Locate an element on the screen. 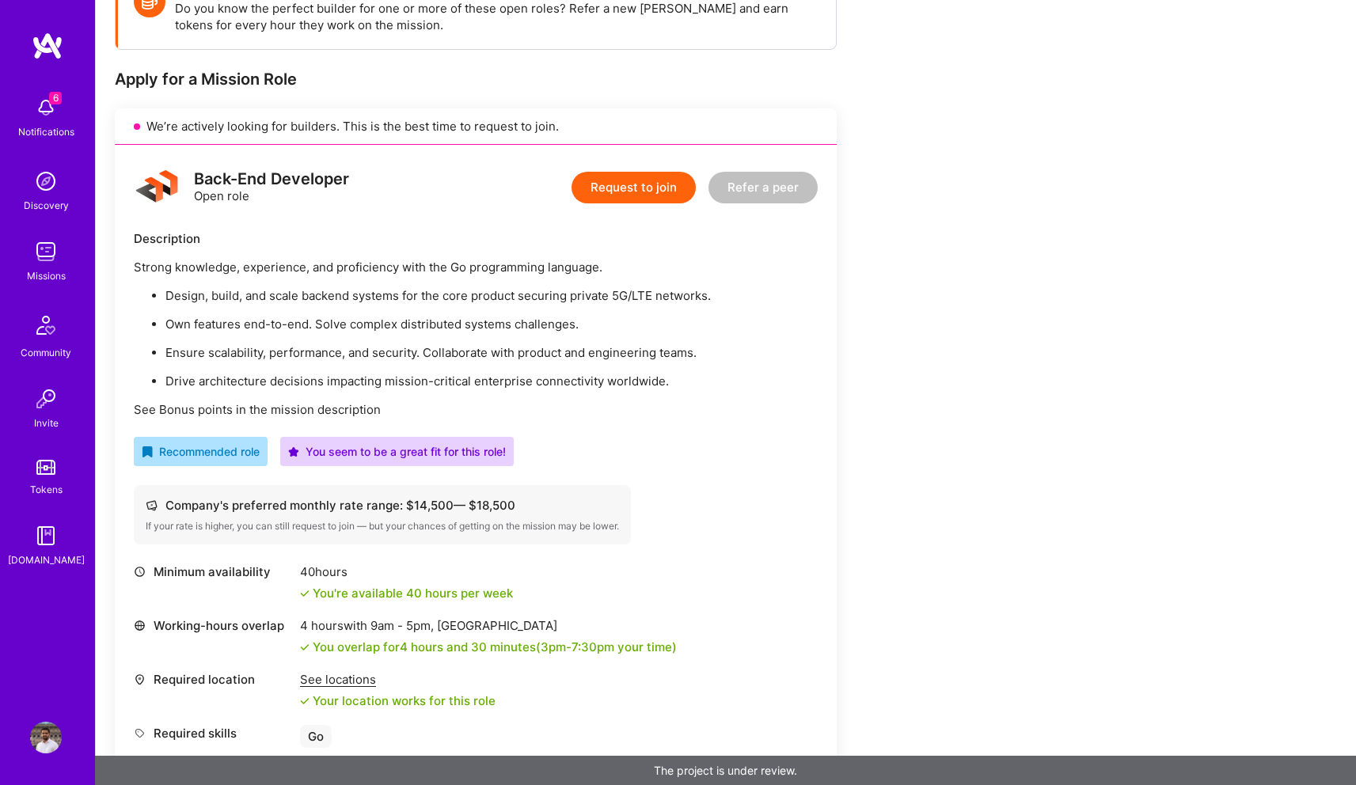 The height and width of the screenshot is (785, 1356). div: Missions is located at coordinates (46, 276).